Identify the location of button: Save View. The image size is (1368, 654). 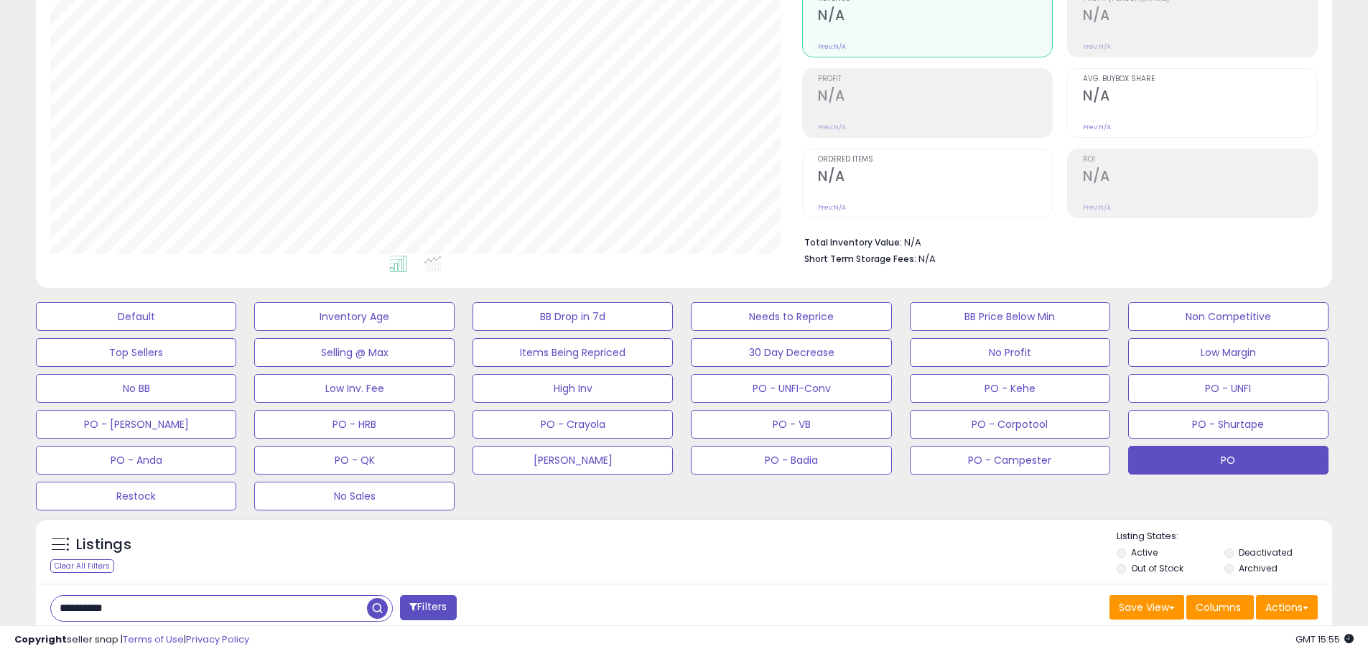
(1147, 607).